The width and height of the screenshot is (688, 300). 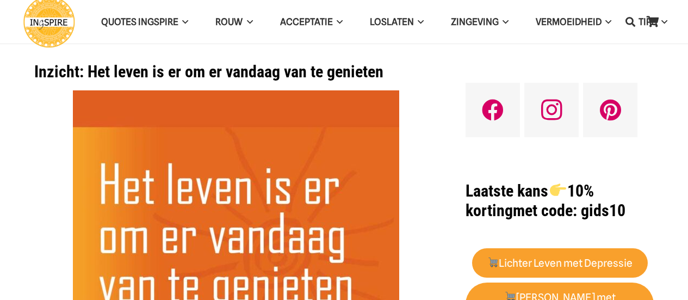 What do you see at coordinates (236, 72) in the screenshot?
I see `h1: Inzicht: Het leven is er om er vandaag van te genieten` at bounding box center [236, 72].